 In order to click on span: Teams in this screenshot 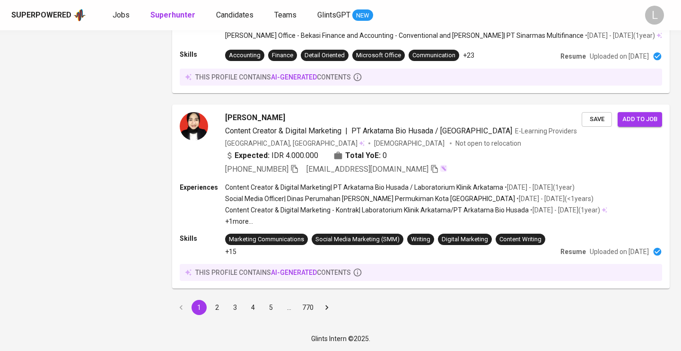, I will do `click(285, 15)`.